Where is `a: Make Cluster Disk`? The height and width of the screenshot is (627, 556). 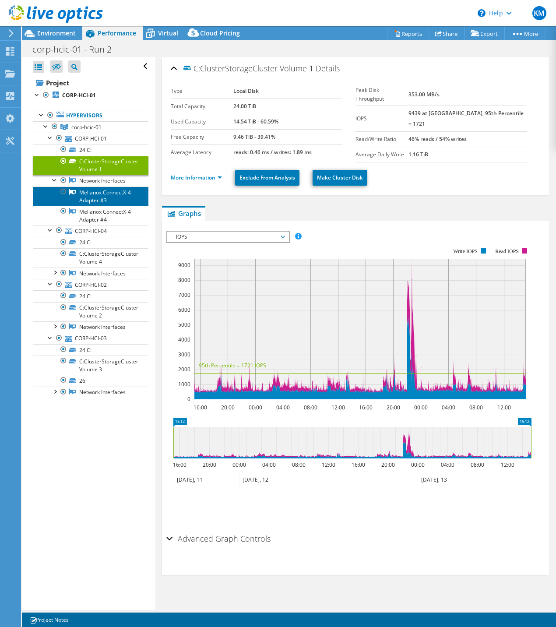
a: Make Cluster Disk is located at coordinates (340, 178).